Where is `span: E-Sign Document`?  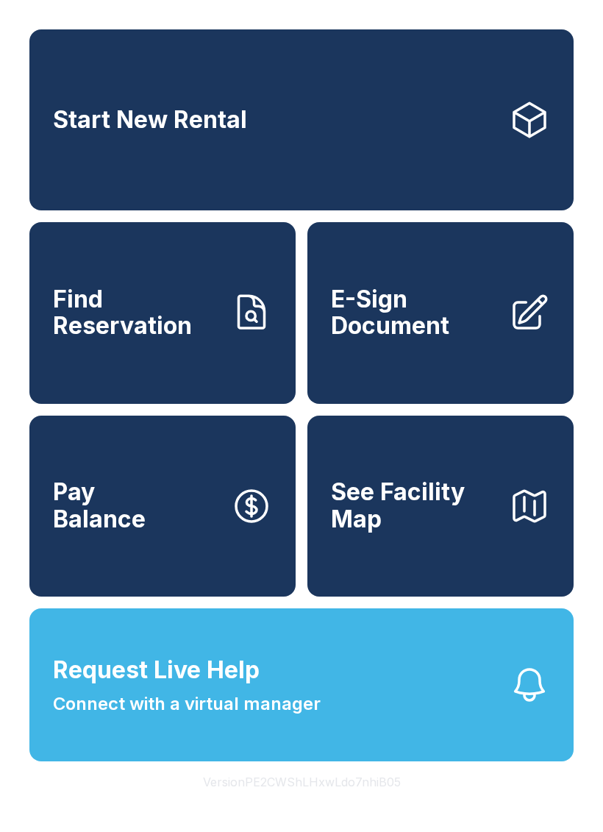
span: E-Sign Document is located at coordinates (414, 312).